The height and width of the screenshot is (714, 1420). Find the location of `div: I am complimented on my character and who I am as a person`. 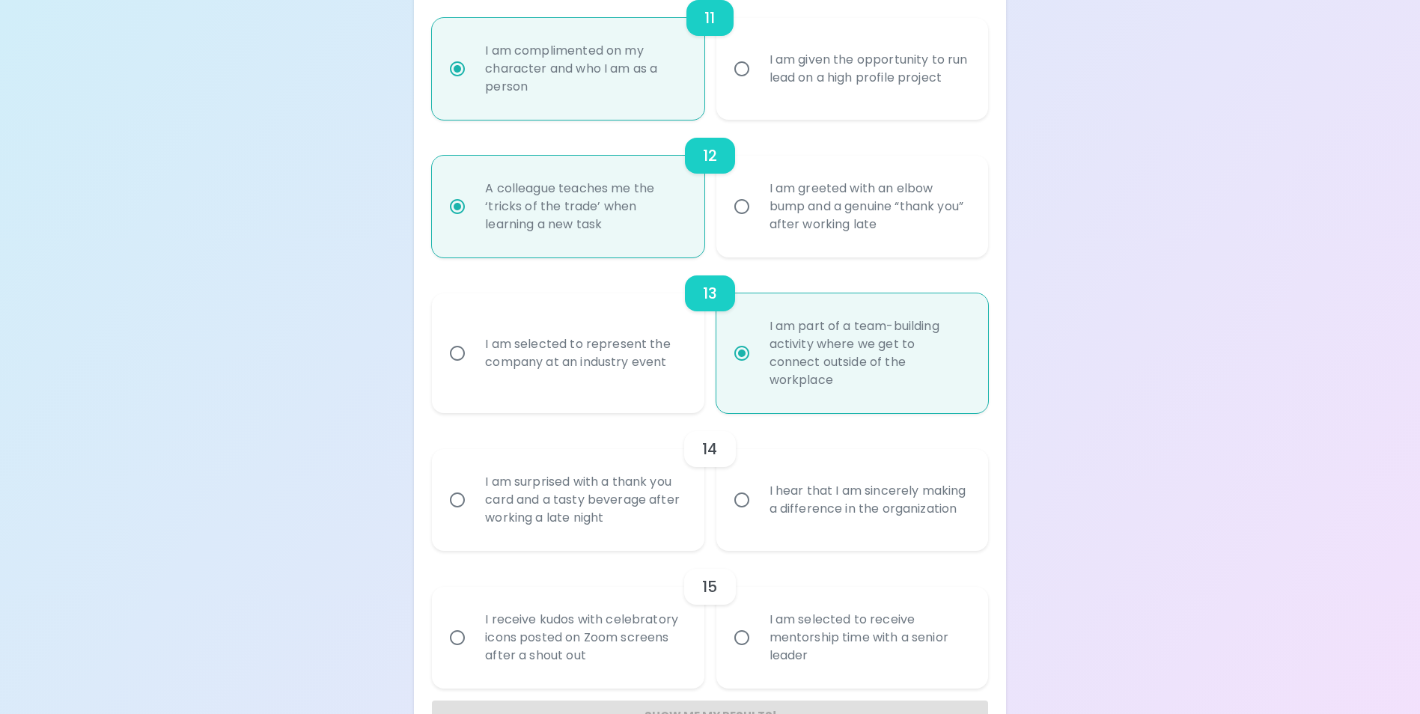

div: I am complimented on my character and who I am as a person is located at coordinates (584, 69).